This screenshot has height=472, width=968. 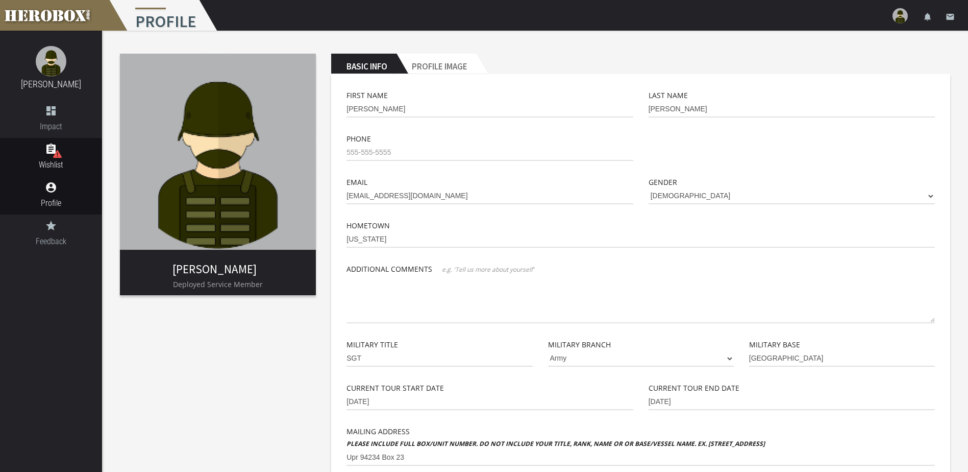 What do you see at coordinates (668, 95) in the screenshot?
I see `label: Last Name` at bounding box center [668, 95].